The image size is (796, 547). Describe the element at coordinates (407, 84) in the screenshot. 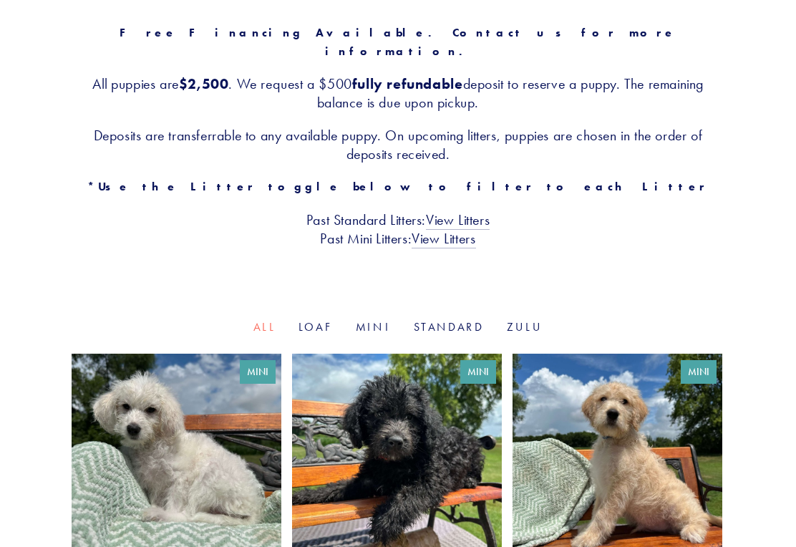

I see `strong: fully refundable` at that location.